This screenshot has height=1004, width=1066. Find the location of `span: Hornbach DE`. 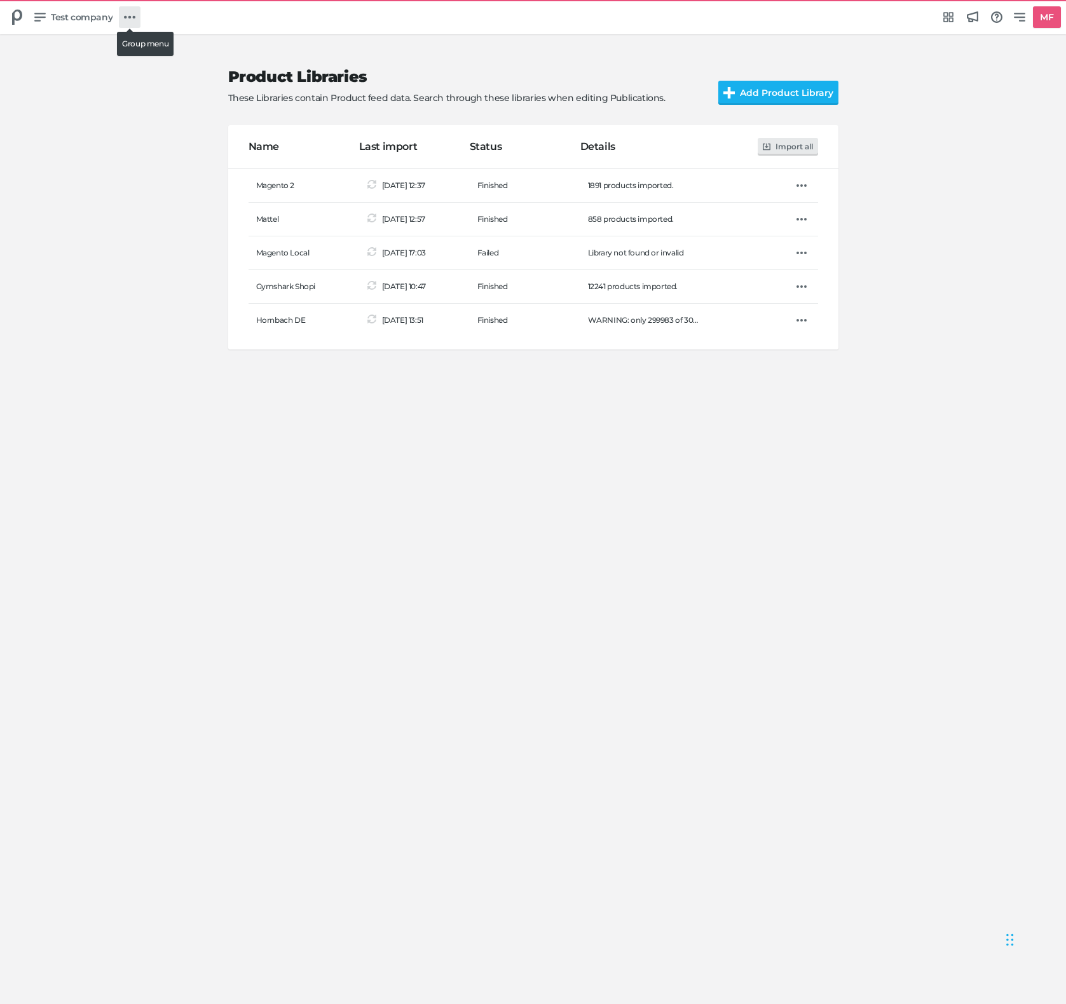

span: Hornbach DE is located at coordinates (281, 320).